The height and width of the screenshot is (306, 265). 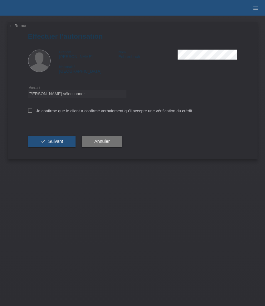 What do you see at coordinates (102, 141) in the screenshot?
I see `button: Annuler` at bounding box center [102, 141].